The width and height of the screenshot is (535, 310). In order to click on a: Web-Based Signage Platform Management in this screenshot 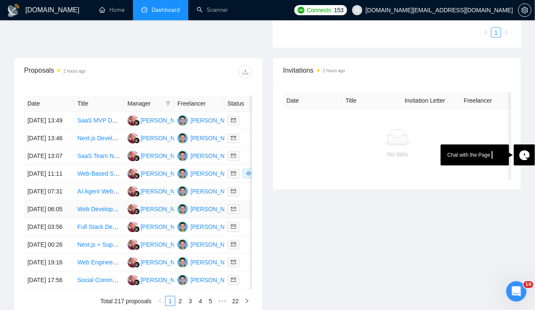, I will do `click(134, 173)`.